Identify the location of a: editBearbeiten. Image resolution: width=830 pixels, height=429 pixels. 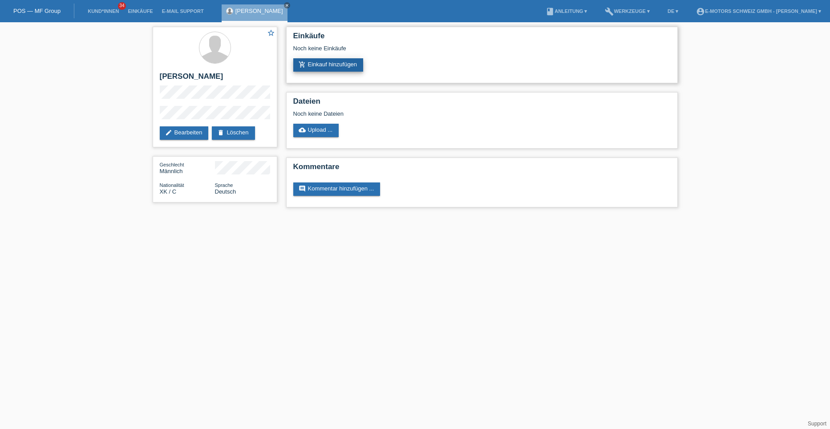
(184, 133).